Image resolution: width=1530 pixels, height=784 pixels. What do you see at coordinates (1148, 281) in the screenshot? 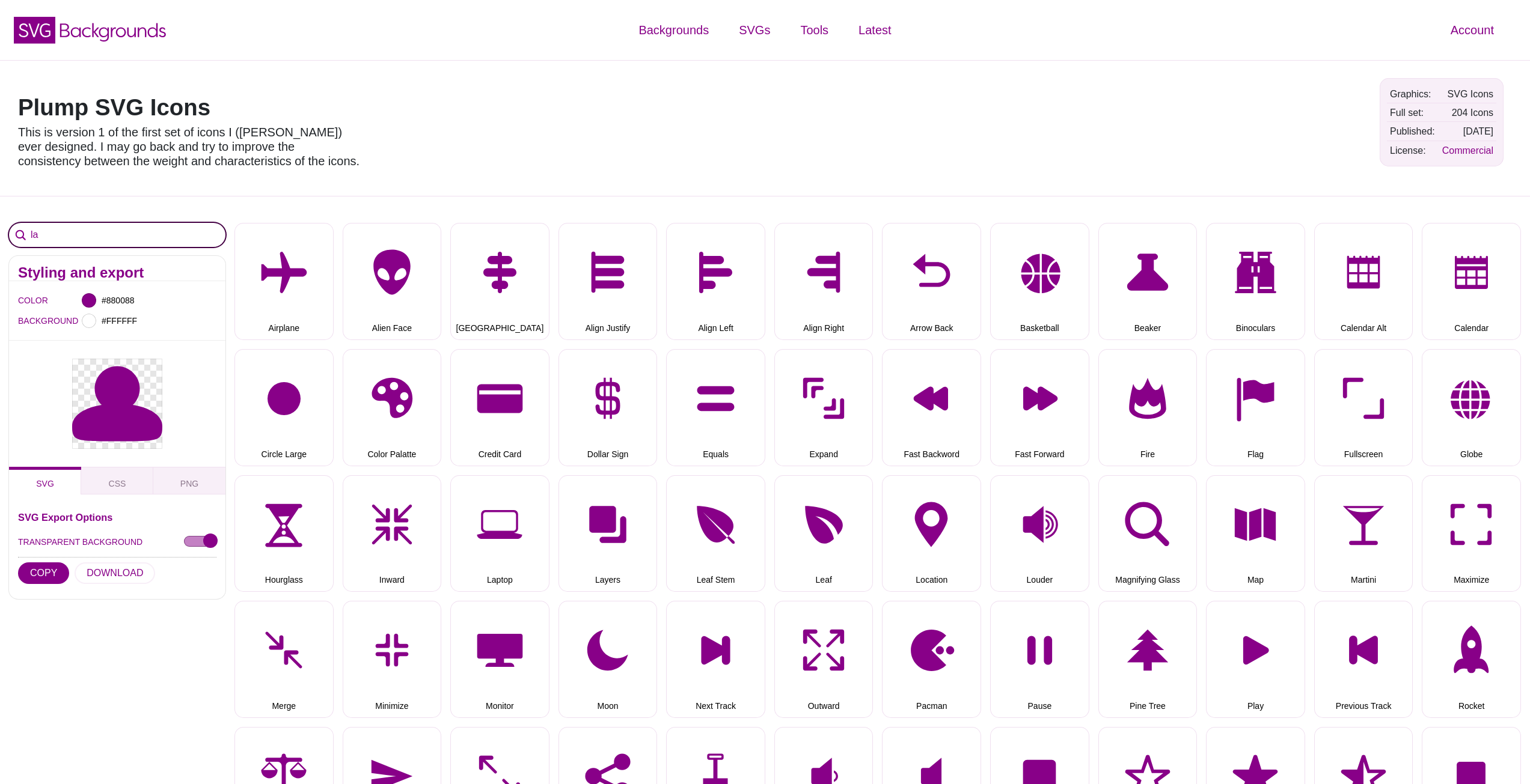
I see `button: Beaker` at bounding box center [1148, 281].